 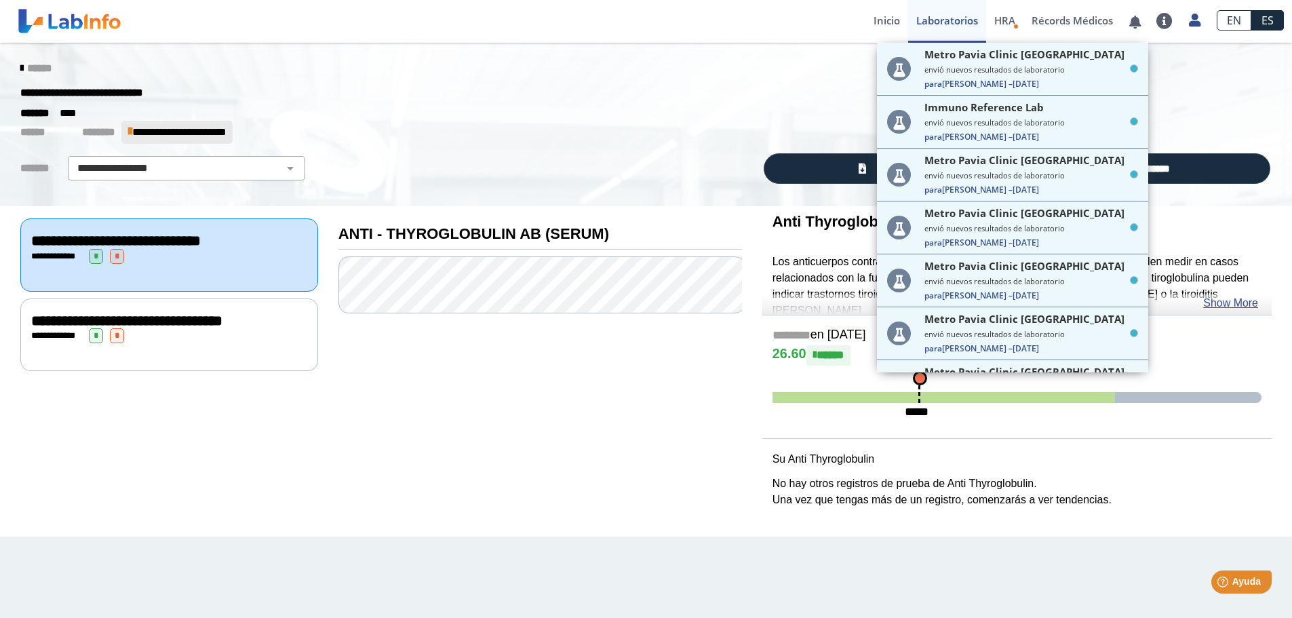 I want to click on h4: 26.60, so click(x=1016, y=355).